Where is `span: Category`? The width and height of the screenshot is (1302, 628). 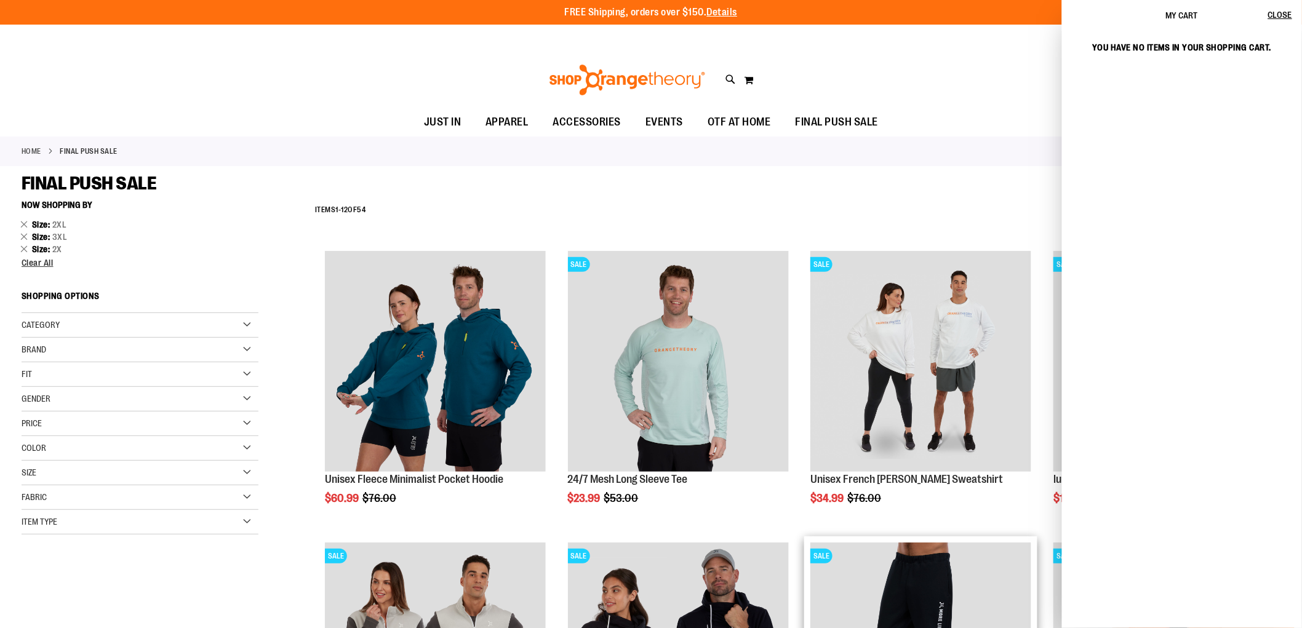 span: Category is located at coordinates (41, 325).